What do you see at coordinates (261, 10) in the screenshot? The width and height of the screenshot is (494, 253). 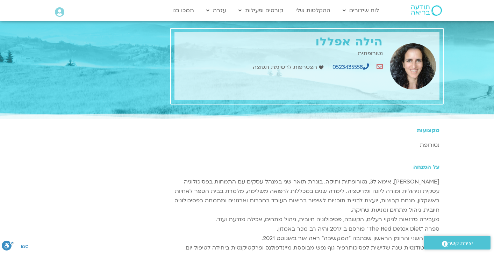 I see `a: קורסים ופעילות` at bounding box center [261, 10].